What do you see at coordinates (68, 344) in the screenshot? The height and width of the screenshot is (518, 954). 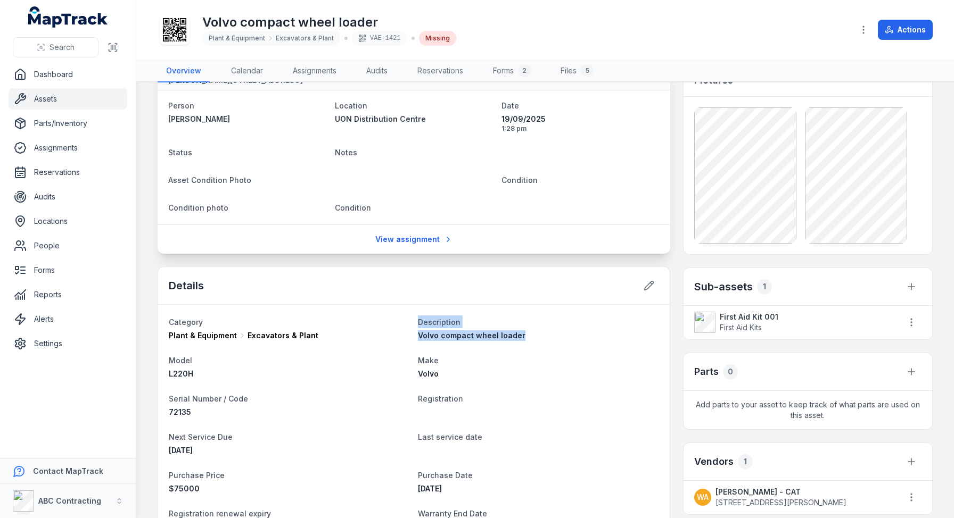 I see `a: Settings` at bounding box center [68, 344].